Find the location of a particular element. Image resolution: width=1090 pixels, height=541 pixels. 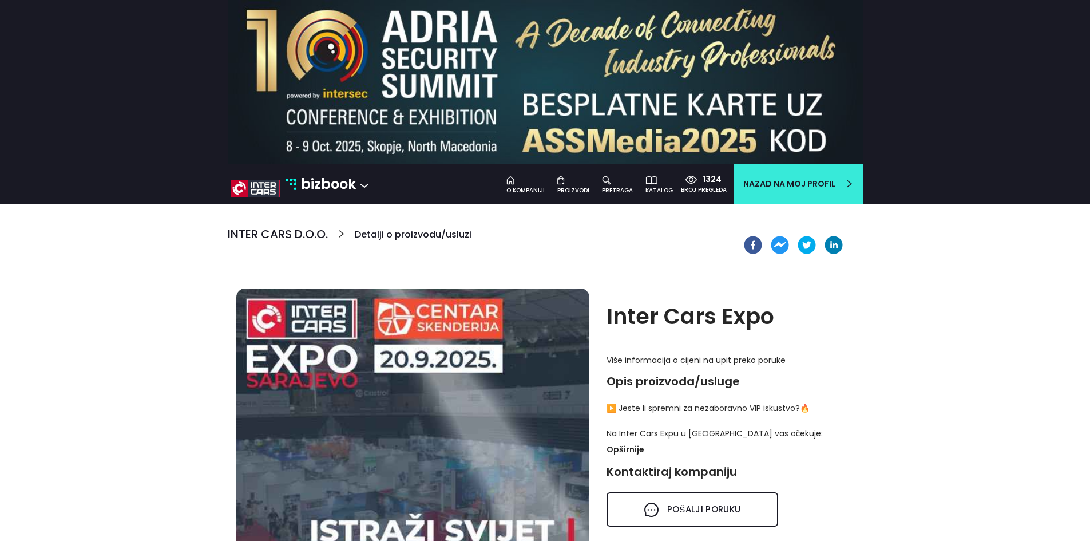

h2: Inter Cars Expo is located at coordinates (730, 317).